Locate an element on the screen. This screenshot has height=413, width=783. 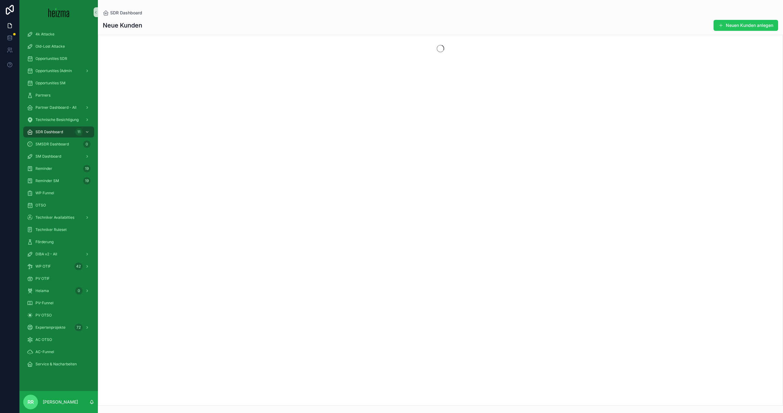
span: Partner Dashboard - All is located at coordinates (56, 108).